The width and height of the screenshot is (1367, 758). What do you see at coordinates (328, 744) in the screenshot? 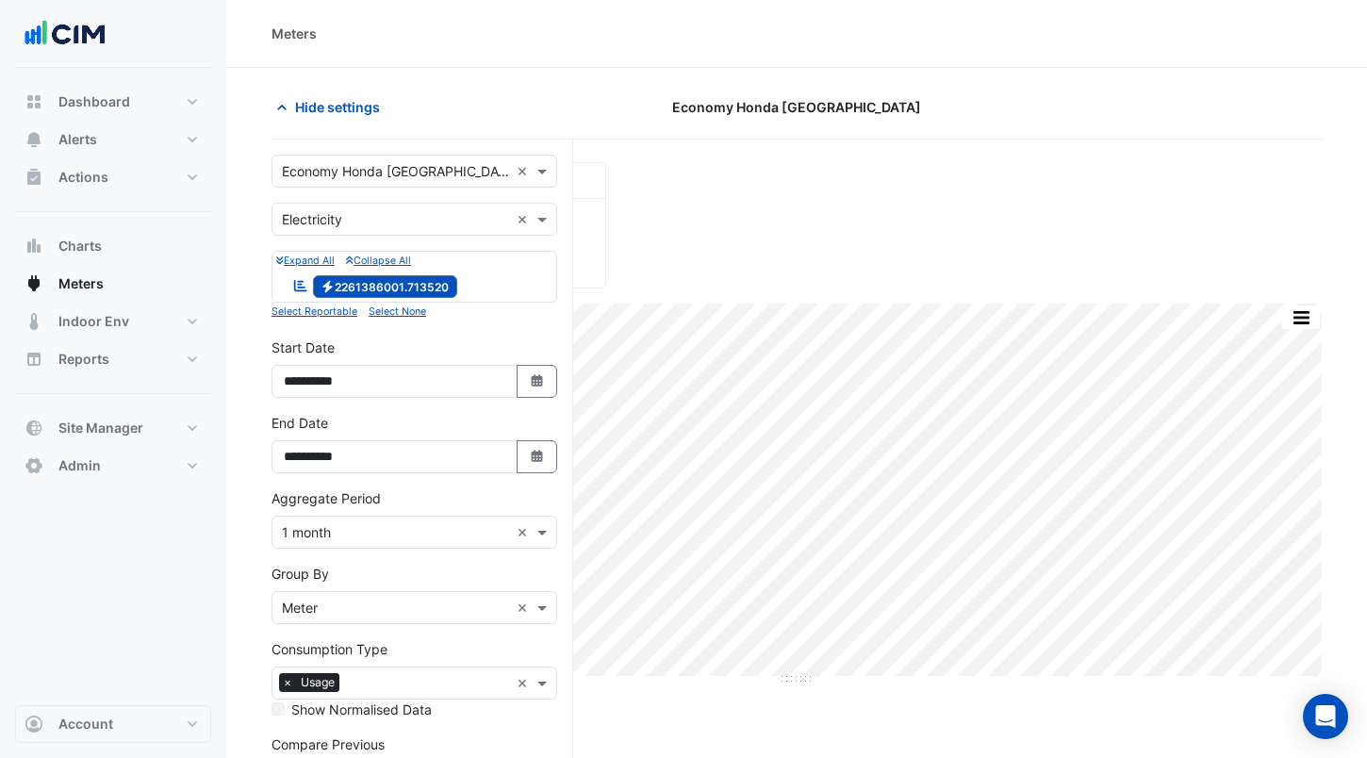
I see `label: Compare Previous` at bounding box center [328, 744].